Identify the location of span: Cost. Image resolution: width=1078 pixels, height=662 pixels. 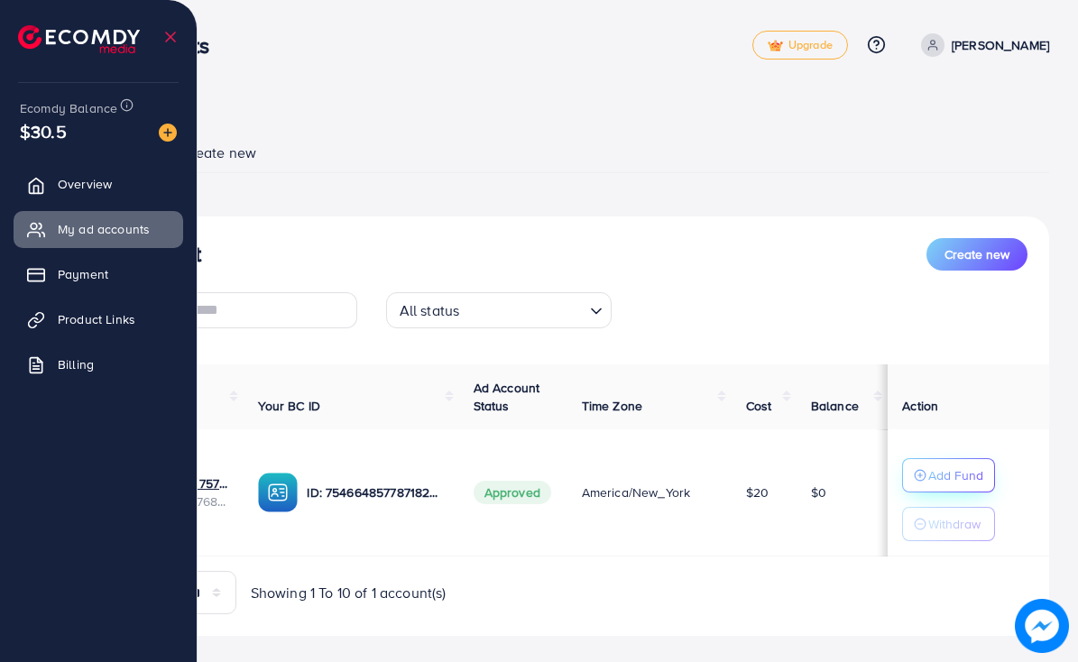
(759, 406).